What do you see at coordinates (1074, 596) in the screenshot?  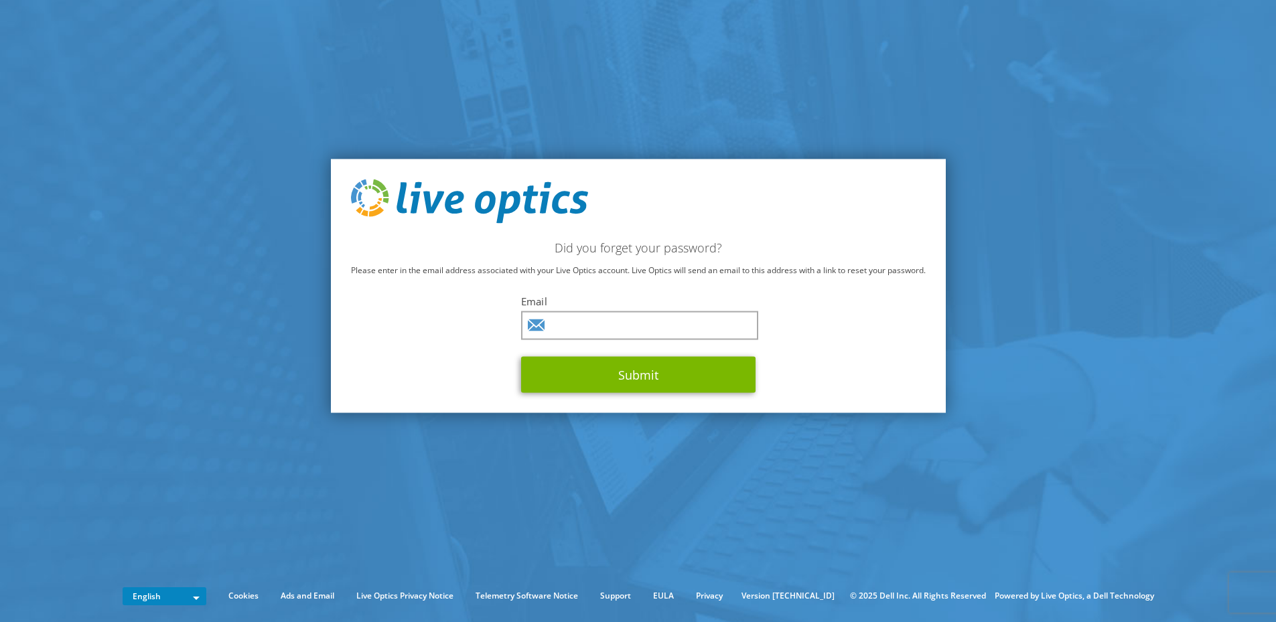 I see `li: Powered by Live Optics, a Dell Technology` at bounding box center [1074, 596].